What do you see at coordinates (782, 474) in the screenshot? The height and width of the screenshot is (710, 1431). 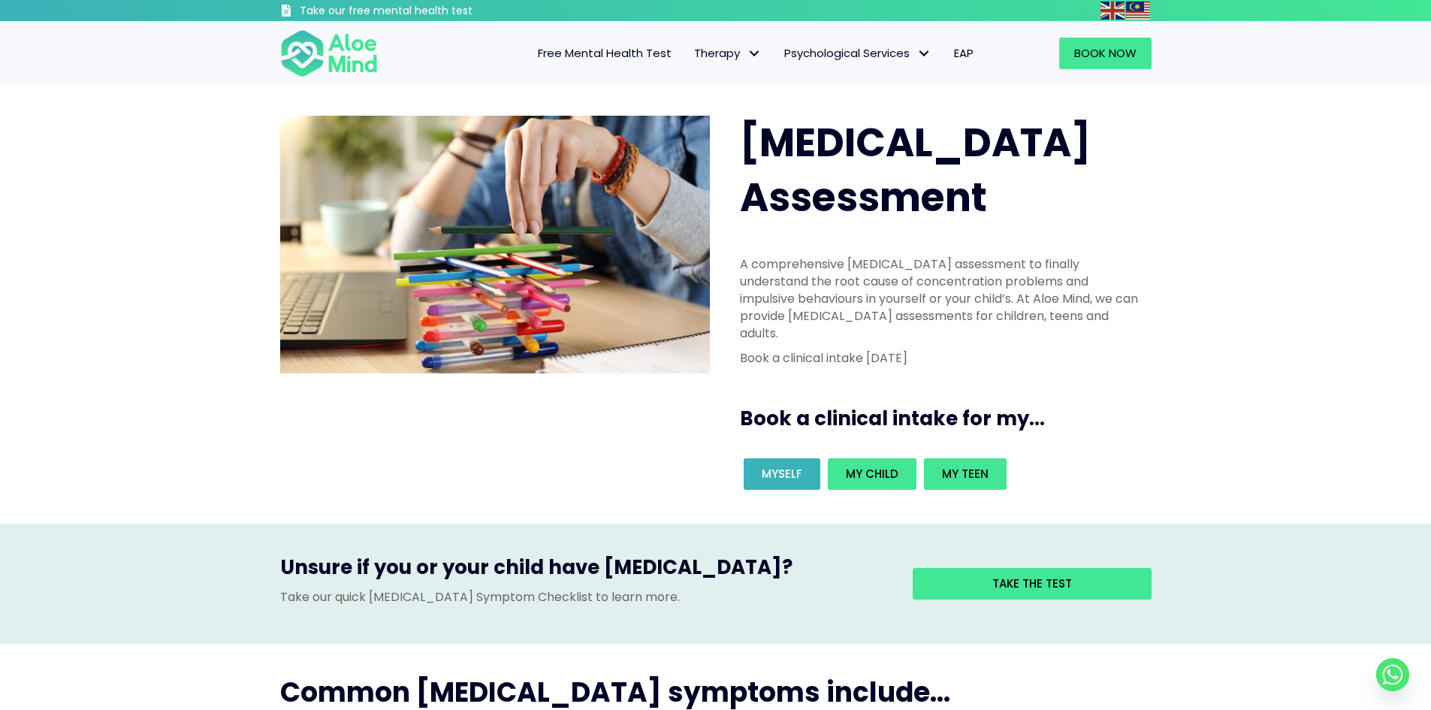 I see `a: Myself` at bounding box center [782, 474].